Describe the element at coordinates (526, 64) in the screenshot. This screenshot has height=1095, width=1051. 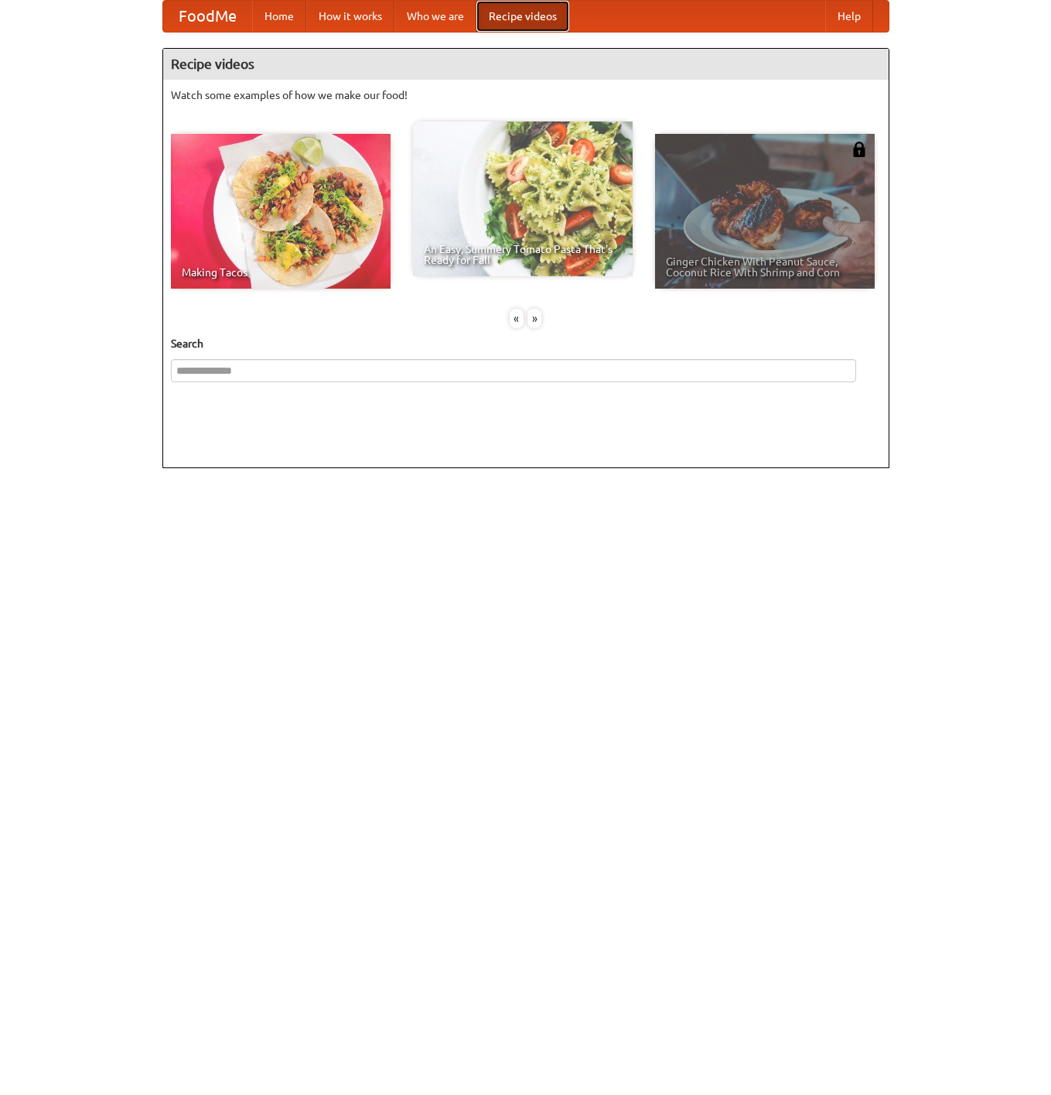
I see `h4: Recipe videos` at that location.